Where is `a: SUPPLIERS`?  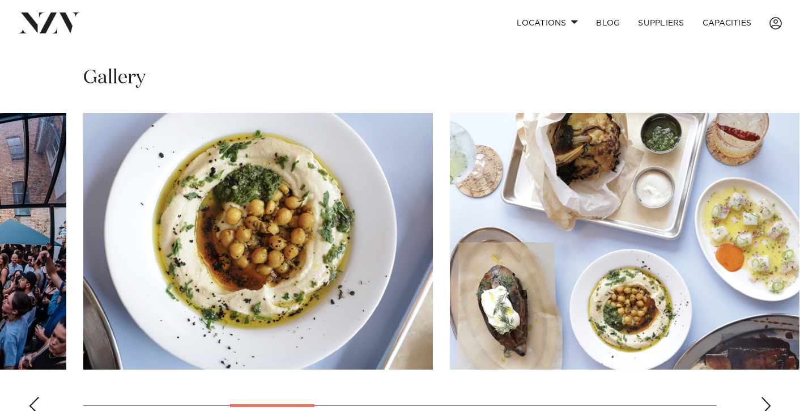 a: SUPPLIERS is located at coordinates (661, 23).